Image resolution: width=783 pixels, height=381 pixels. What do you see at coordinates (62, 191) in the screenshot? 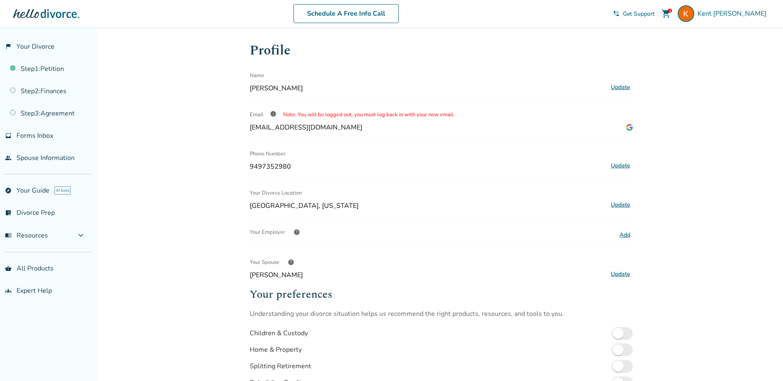
I see `span: AI beta` at bounding box center [62, 191].